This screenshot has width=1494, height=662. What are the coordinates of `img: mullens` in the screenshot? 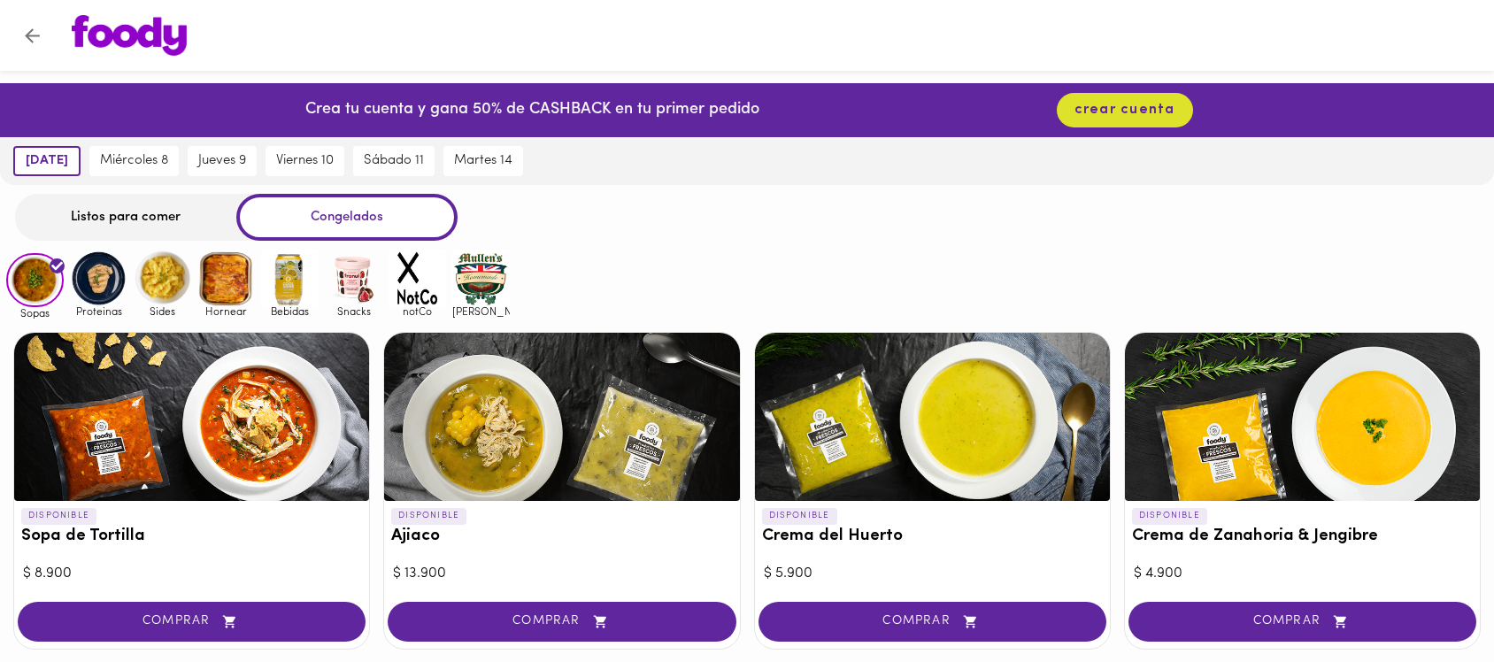 It's located at (481, 278).